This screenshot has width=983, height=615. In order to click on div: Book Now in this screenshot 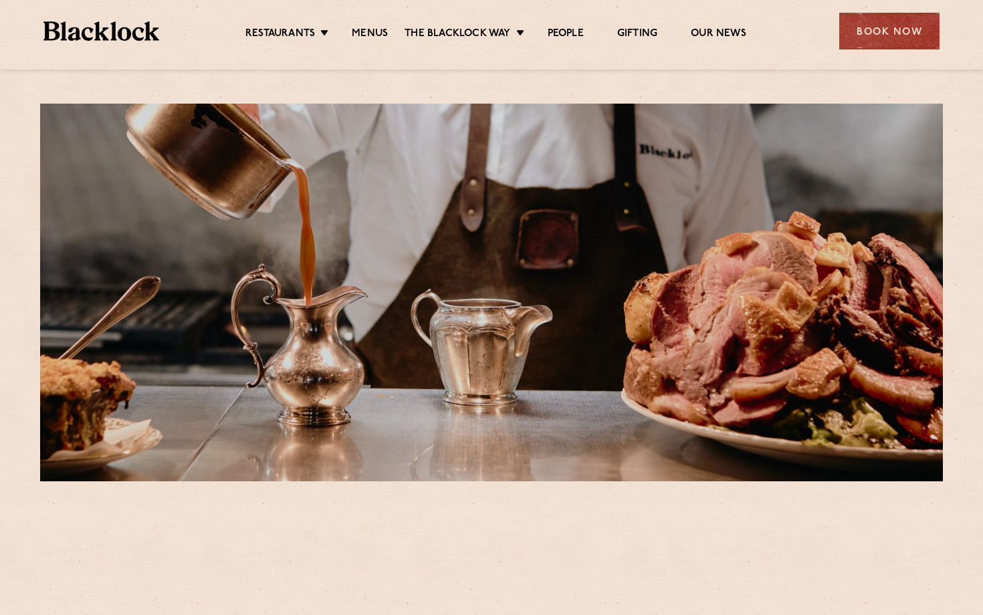, I will do `click(889, 31)`.